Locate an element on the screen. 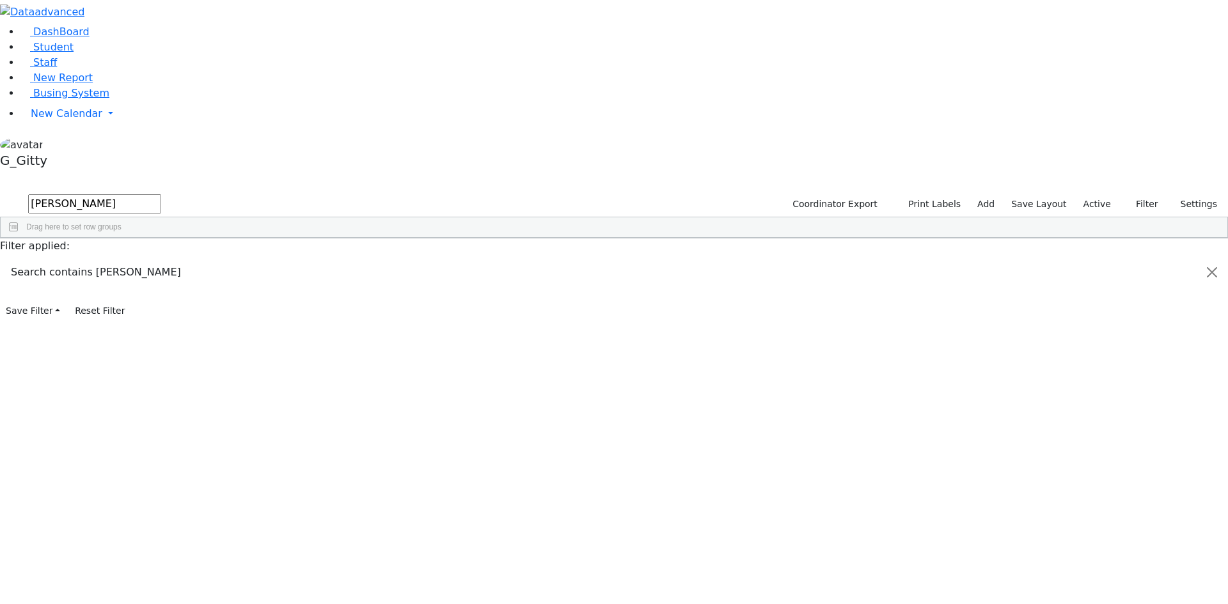 The image size is (1228, 604). a: DashBoard is located at coordinates (55, 31).